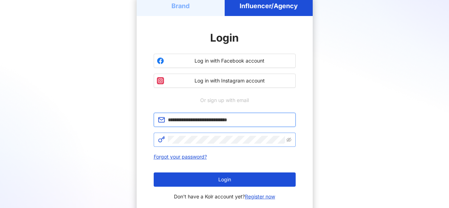 This screenshot has width=449, height=208. Describe the element at coordinates (225, 61) in the screenshot. I see `button: Log in with Facebook account` at that location.